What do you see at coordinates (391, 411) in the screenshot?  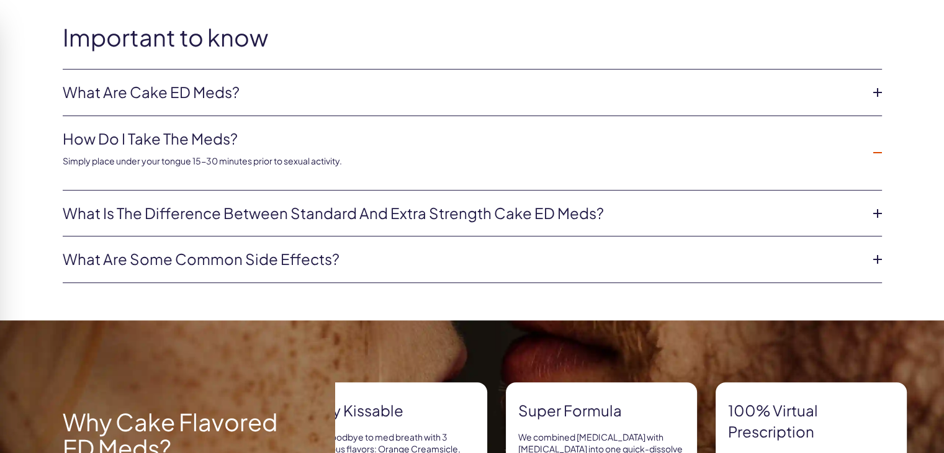 I see `strong: Stay Kissable` at bounding box center [391, 411].